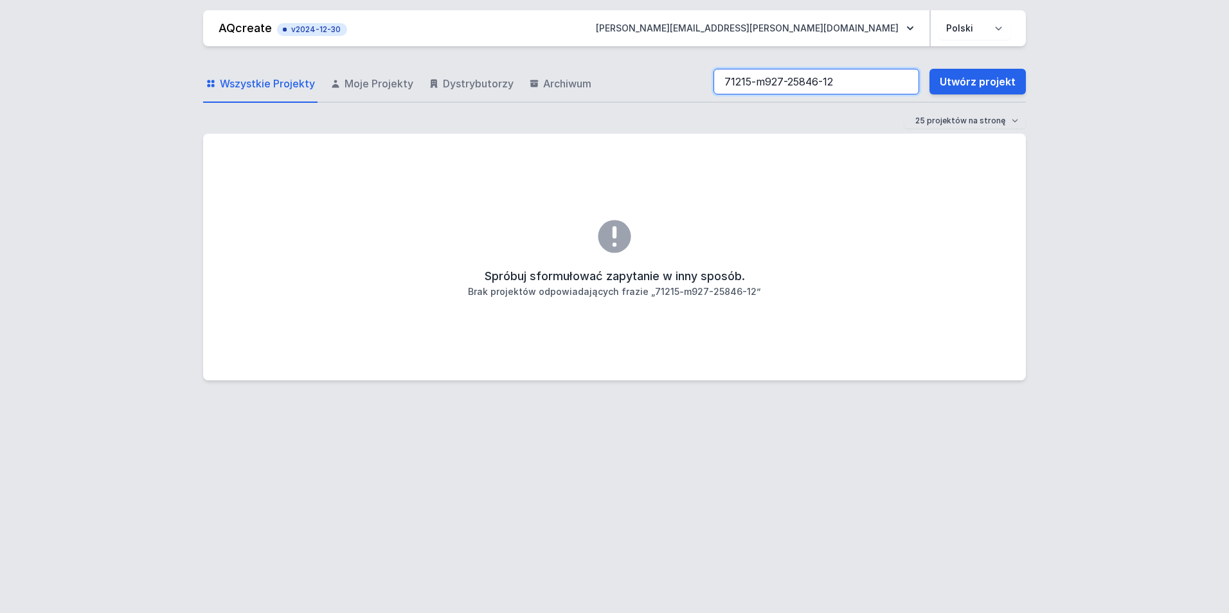 This screenshot has height=613, width=1229. What do you see at coordinates (312, 28) in the screenshot?
I see `button: v2024-12-30` at bounding box center [312, 28].